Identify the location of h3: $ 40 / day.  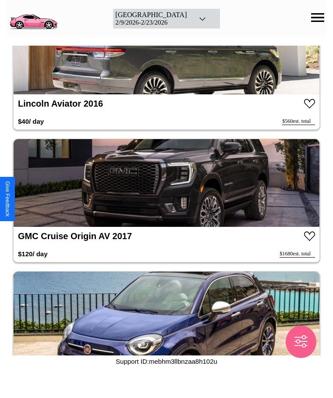
(31, 121).